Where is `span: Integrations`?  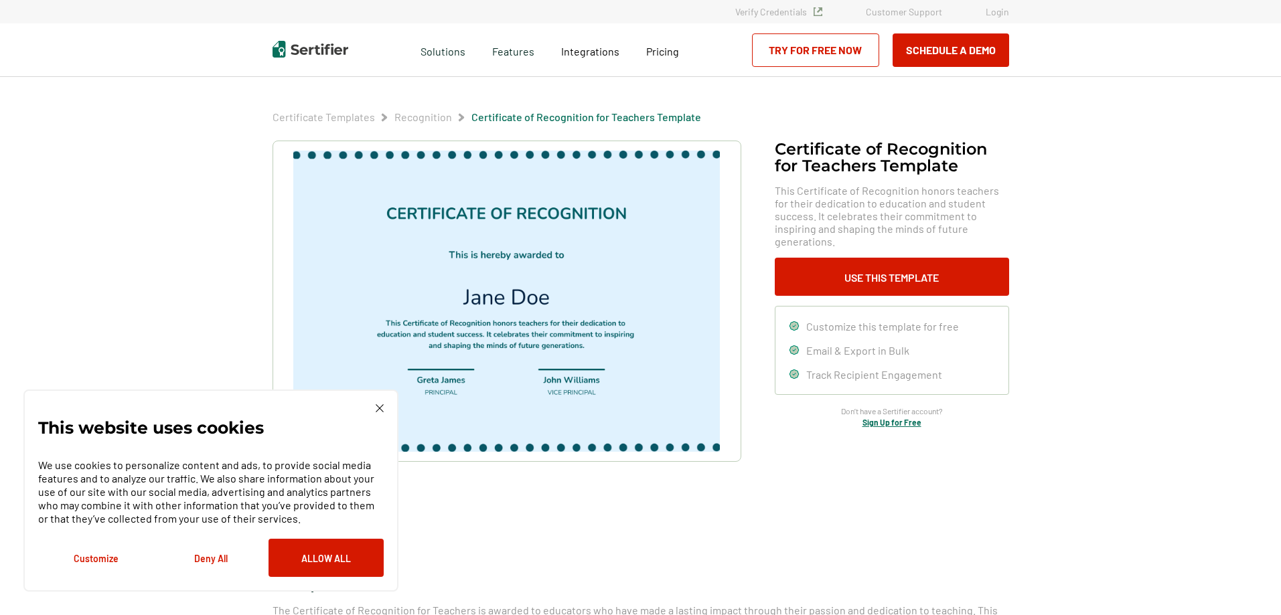
span: Integrations is located at coordinates (590, 51).